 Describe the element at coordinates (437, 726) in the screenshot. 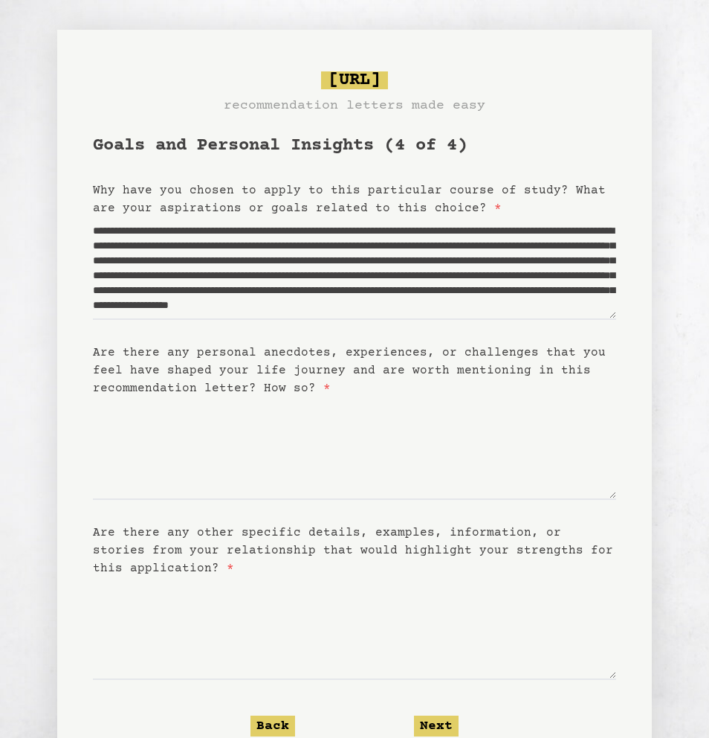

I see `button: Next` at that location.